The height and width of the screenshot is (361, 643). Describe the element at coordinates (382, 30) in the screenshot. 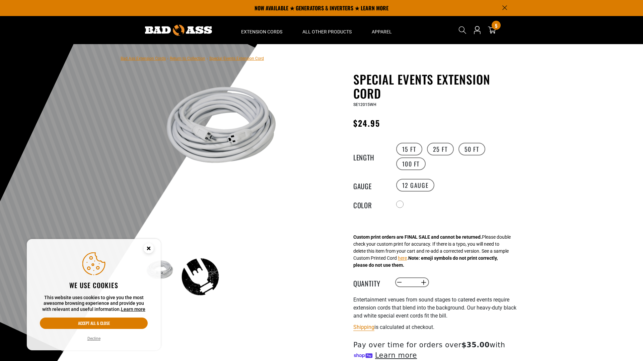

I see `summary: Apparel` at that location.